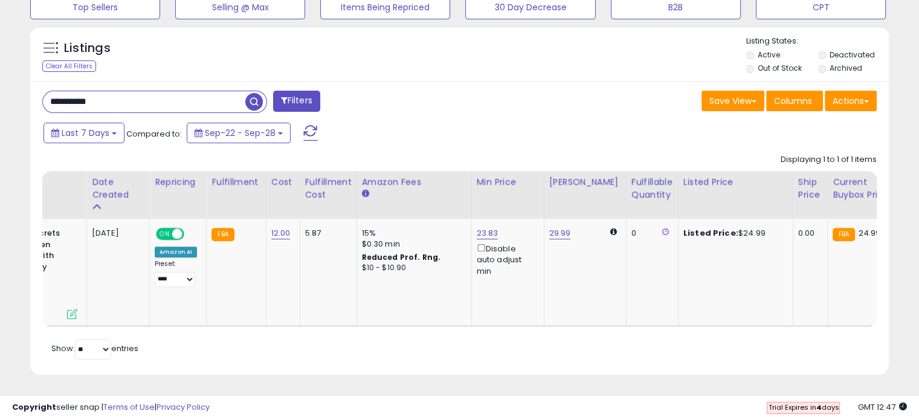  Describe the element at coordinates (869, 233) in the screenshot. I see `span: 24.99` at that location.